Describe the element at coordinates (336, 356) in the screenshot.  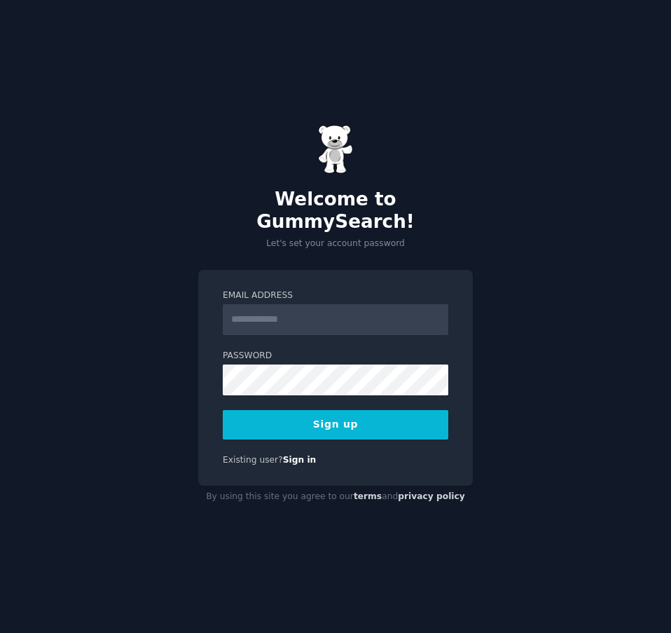
I see `label: Password` at that location.